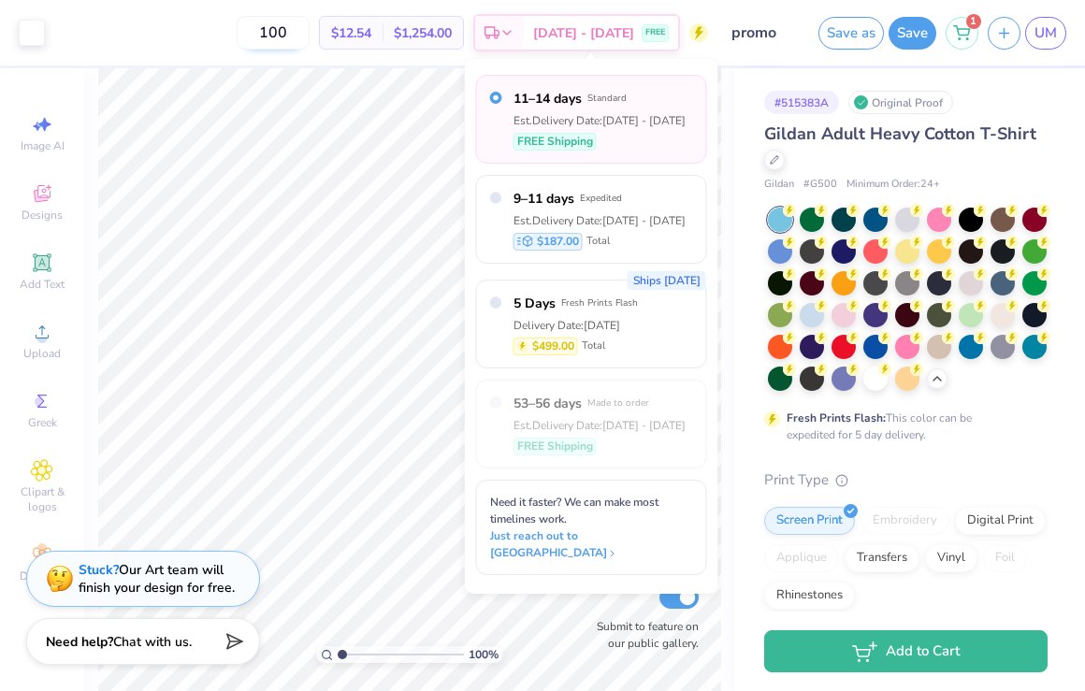  Describe the element at coordinates (836, 418) in the screenshot. I see `strong: Fresh Prints Flash:` at that location.